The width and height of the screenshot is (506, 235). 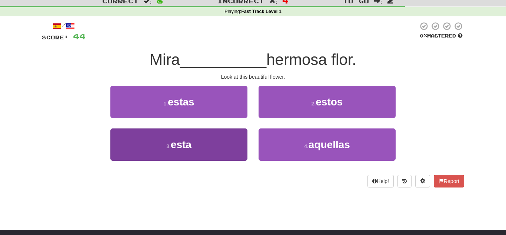 I want to click on span: 0 %, so click(x=424, y=36).